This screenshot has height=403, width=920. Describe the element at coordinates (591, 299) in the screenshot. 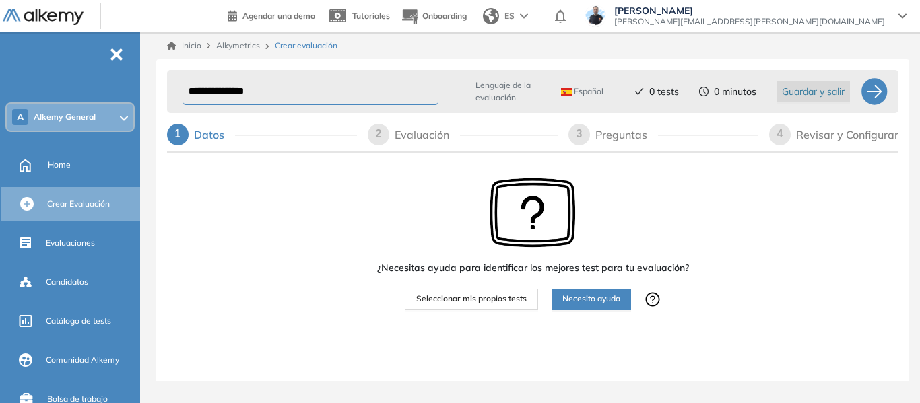

I see `span: Necesito ayuda` at that location.